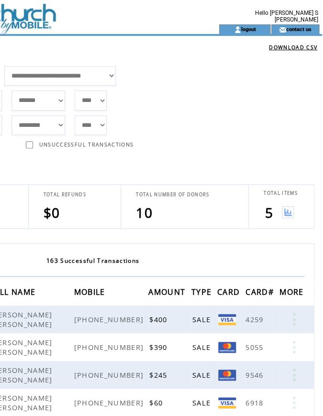  What do you see at coordinates (203, 292) in the screenshot?
I see `a: TYPE` at bounding box center [203, 292].